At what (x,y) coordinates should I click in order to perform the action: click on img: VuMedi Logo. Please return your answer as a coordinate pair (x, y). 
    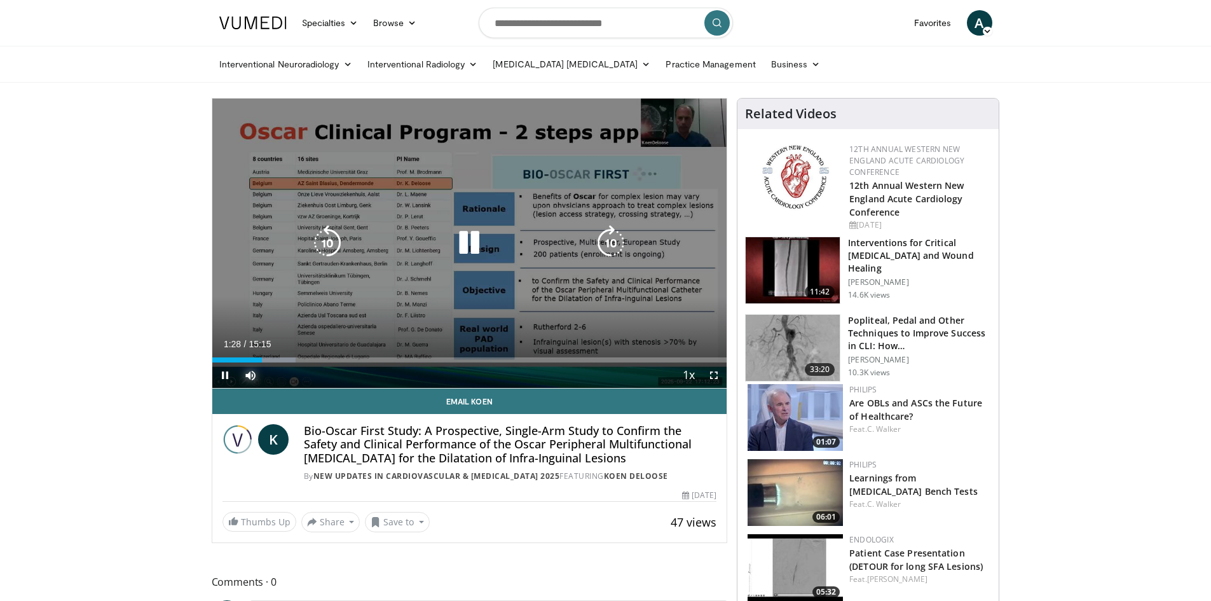
    Looking at the image, I should click on (253, 23).